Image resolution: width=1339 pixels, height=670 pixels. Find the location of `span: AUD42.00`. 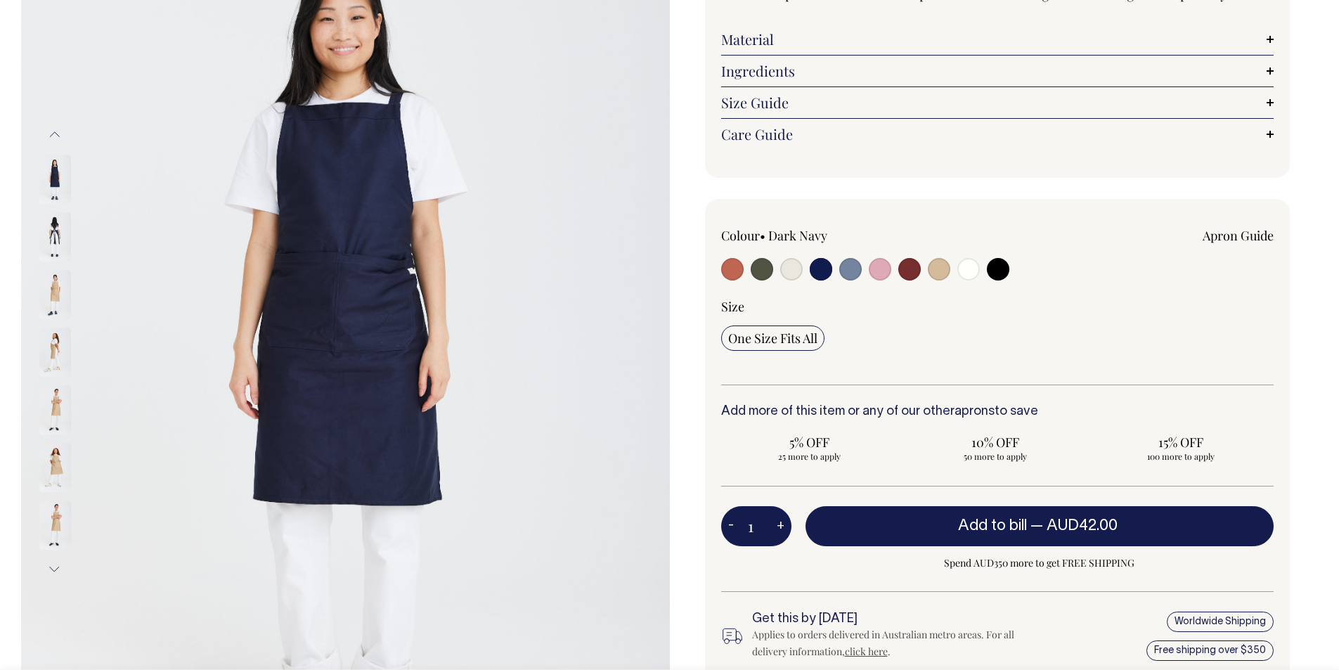

span: AUD42.00 is located at coordinates (1082, 526).